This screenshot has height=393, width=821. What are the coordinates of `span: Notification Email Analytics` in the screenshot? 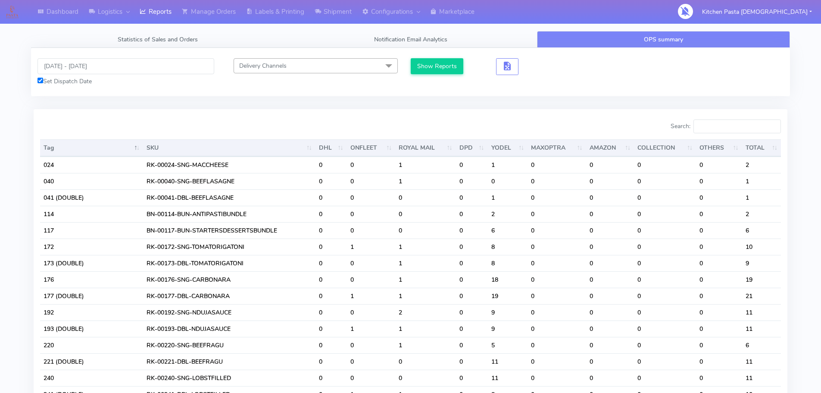 It's located at (411, 39).